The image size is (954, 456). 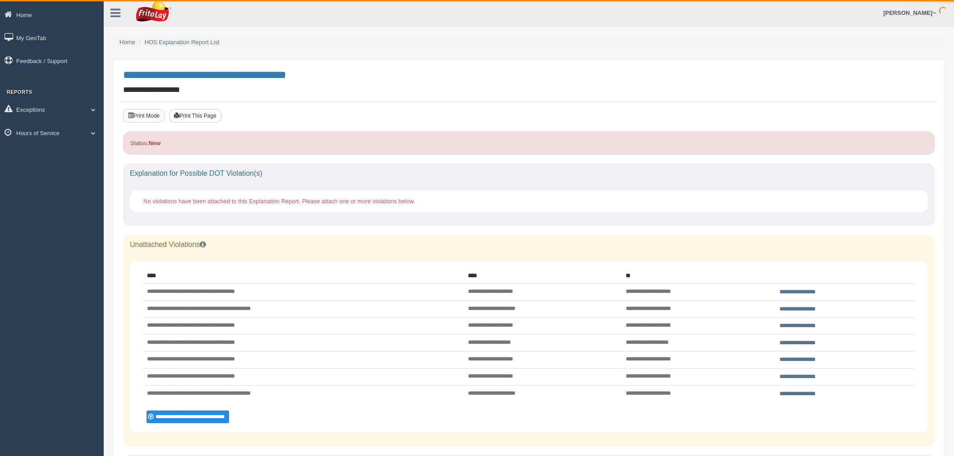 What do you see at coordinates (144, 116) in the screenshot?
I see `button: Print Mode` at bounding box center [144, 116].